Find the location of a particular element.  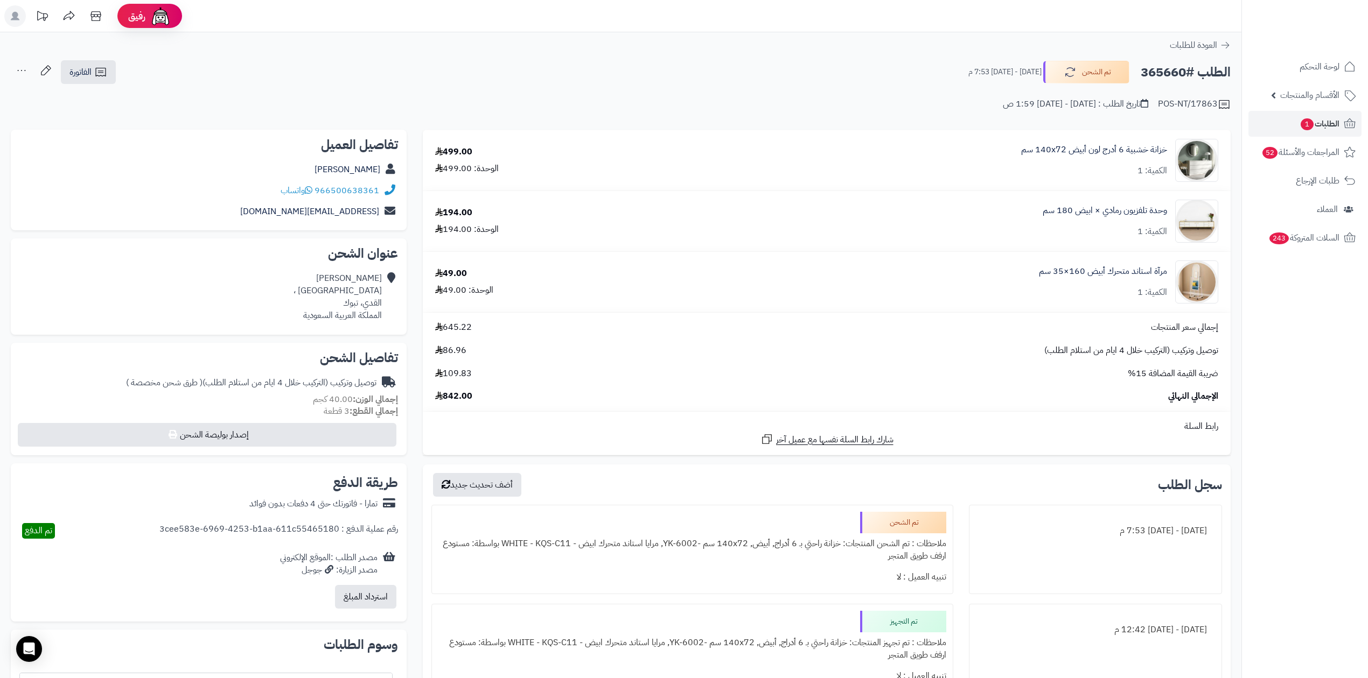

h3: سجل الطلب is located at coordinates (1189, 485).